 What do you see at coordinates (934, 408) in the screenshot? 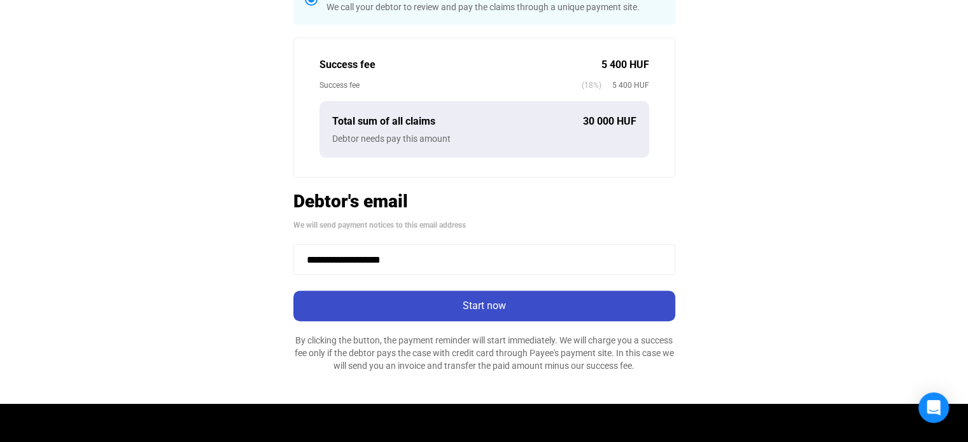
I see `div: Open Intercom Messenger` at bounding box center [934, 408].